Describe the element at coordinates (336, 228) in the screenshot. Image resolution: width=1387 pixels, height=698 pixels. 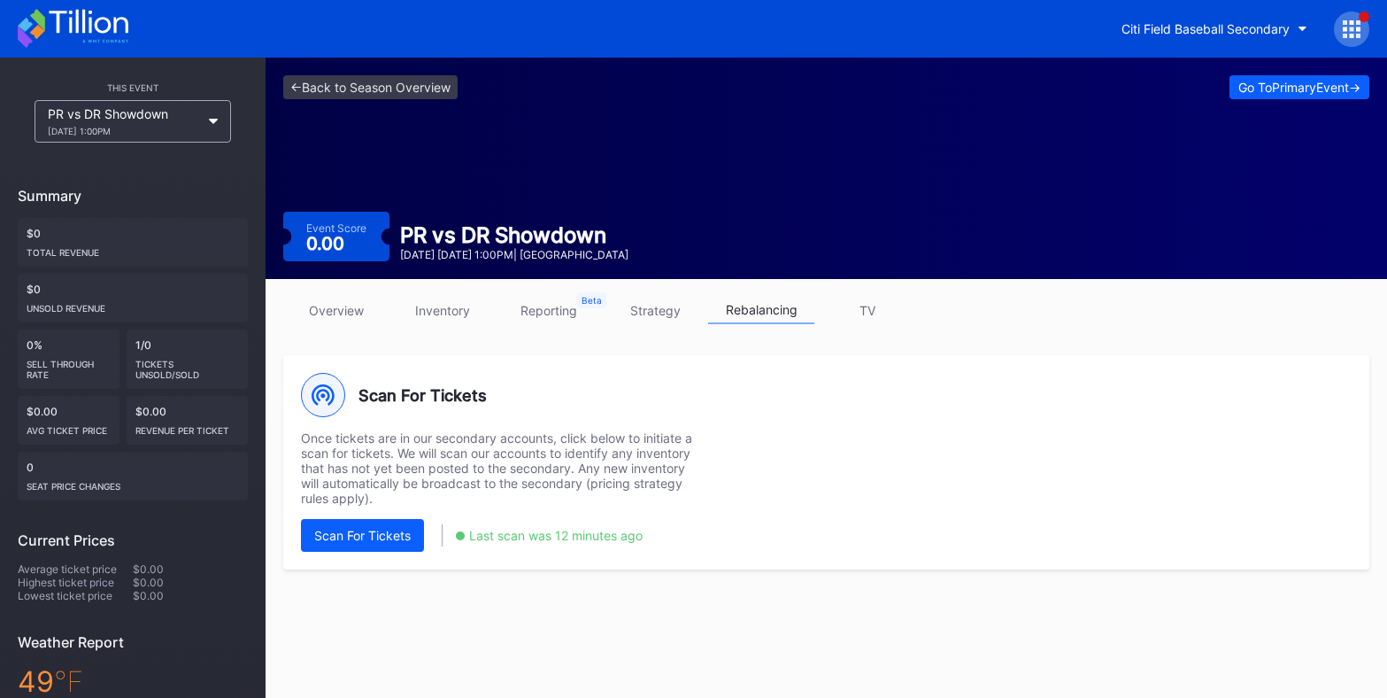
I see `div: Event Score` at that location.